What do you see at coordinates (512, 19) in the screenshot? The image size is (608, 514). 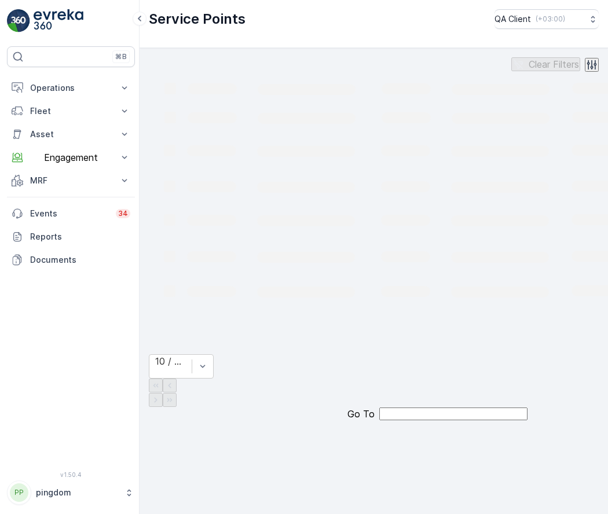 I see `p: QA Client` at bounding box center [512, 19].